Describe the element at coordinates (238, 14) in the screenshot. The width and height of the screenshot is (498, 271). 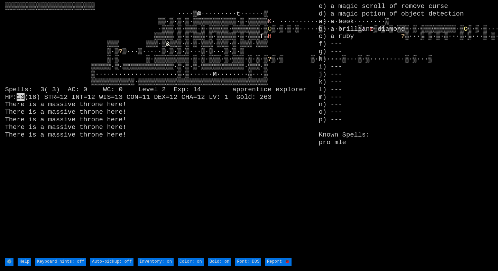
I see `font: t` at that location.